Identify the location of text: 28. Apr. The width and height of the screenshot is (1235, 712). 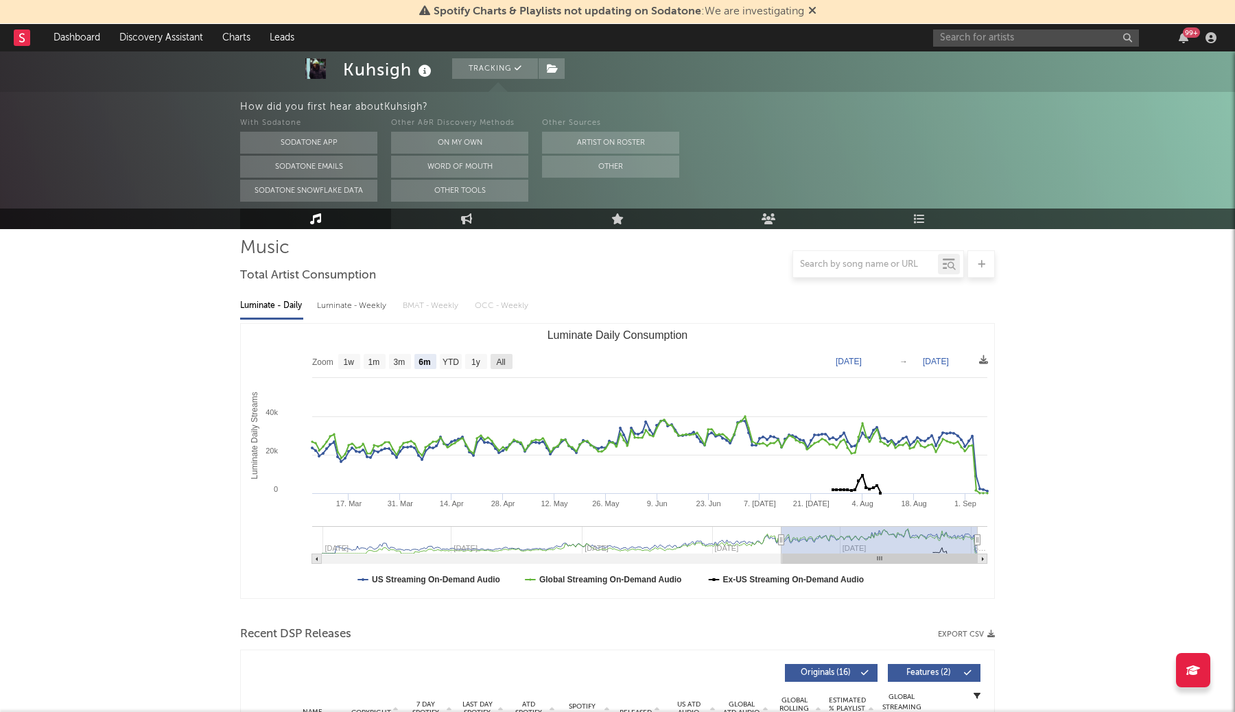
(503, 504).